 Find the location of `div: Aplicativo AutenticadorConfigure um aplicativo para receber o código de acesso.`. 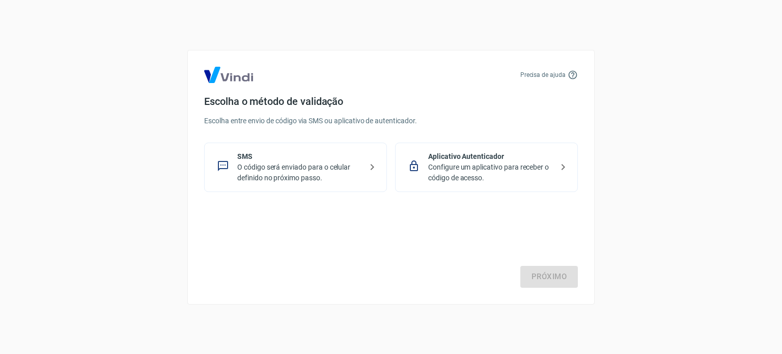

div: Aplicativo AutenticadorConfigure um aplicativo para receber o código de acesso. is located at coordinates (486, 167).